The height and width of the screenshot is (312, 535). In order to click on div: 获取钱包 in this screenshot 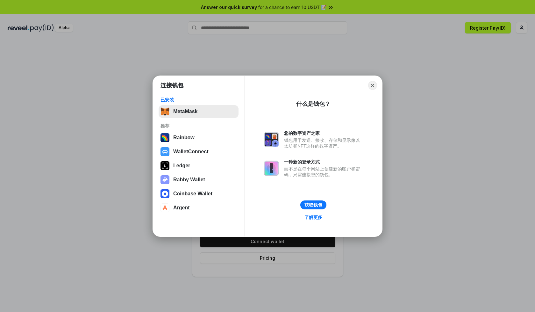, I will do `click(314, 205)`.